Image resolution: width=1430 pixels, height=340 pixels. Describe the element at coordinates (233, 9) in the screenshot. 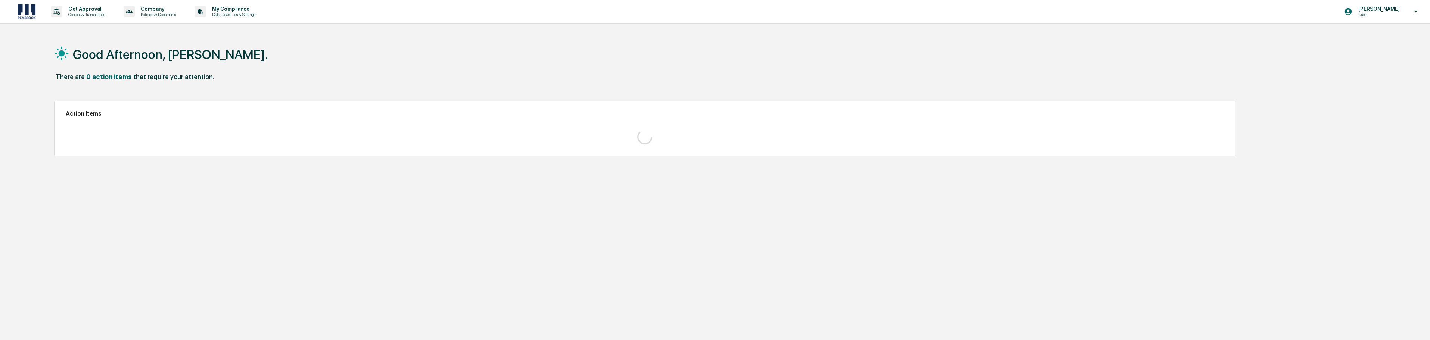

I see `p: My Compliance` at that location.